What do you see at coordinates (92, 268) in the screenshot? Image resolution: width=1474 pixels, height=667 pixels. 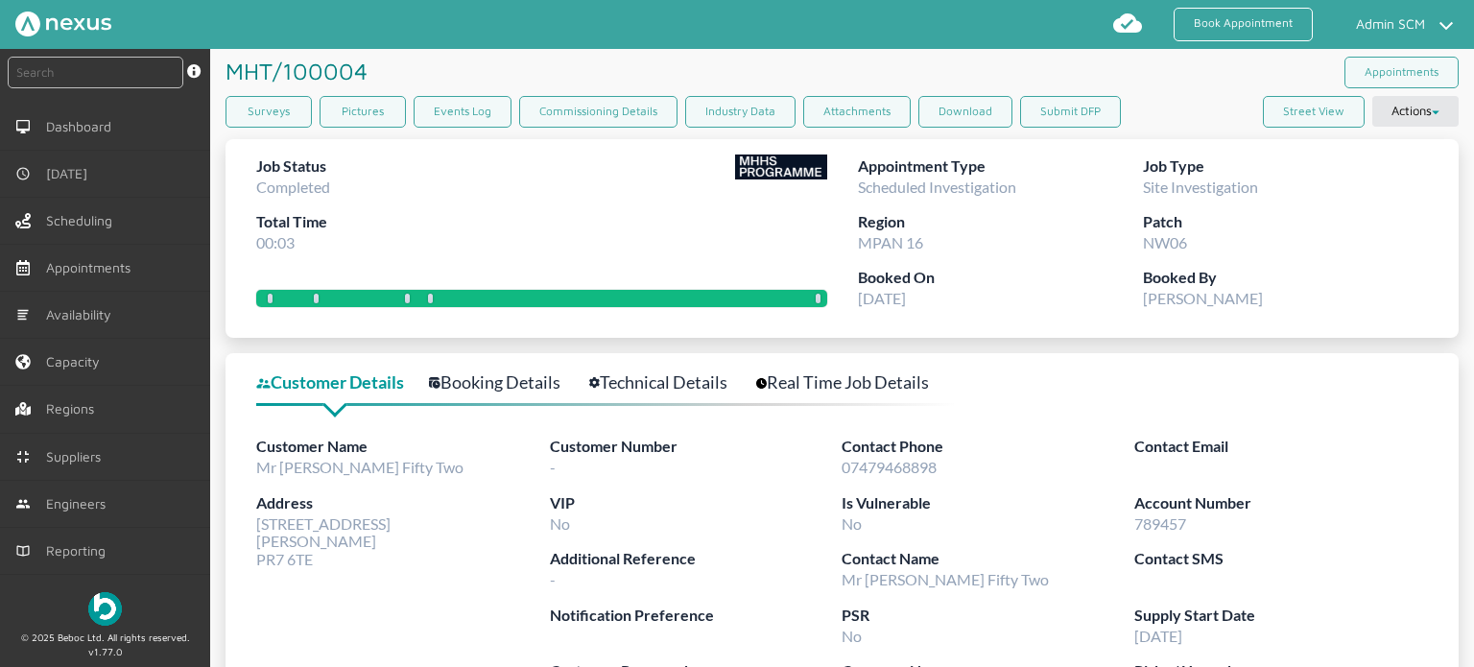 I see `span: Appointments` at bounding box center [92, 268].